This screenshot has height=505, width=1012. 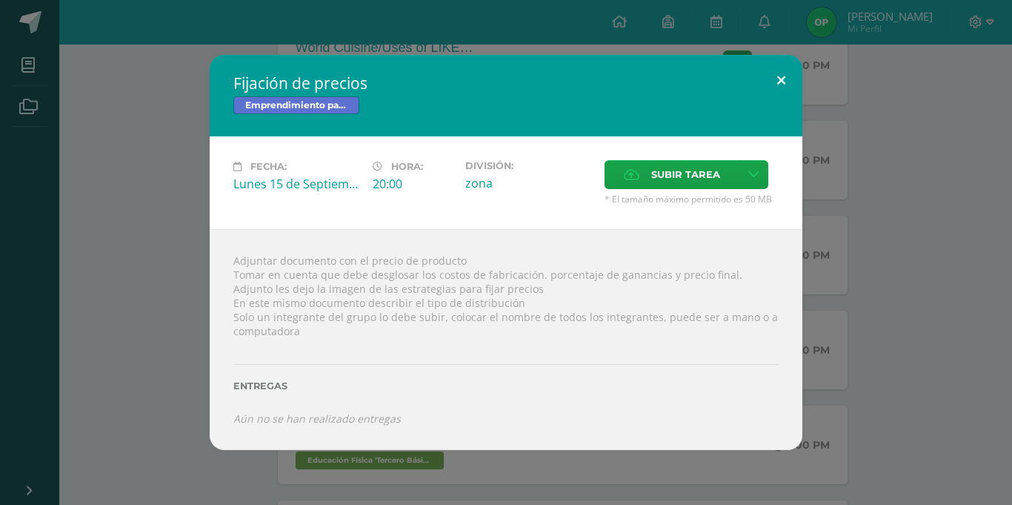 I want to click on div: Adjuntar documento con el precio de producto Tomar en cuenta que debe desglosar los costos de fab..., so click(x=506, y=339).